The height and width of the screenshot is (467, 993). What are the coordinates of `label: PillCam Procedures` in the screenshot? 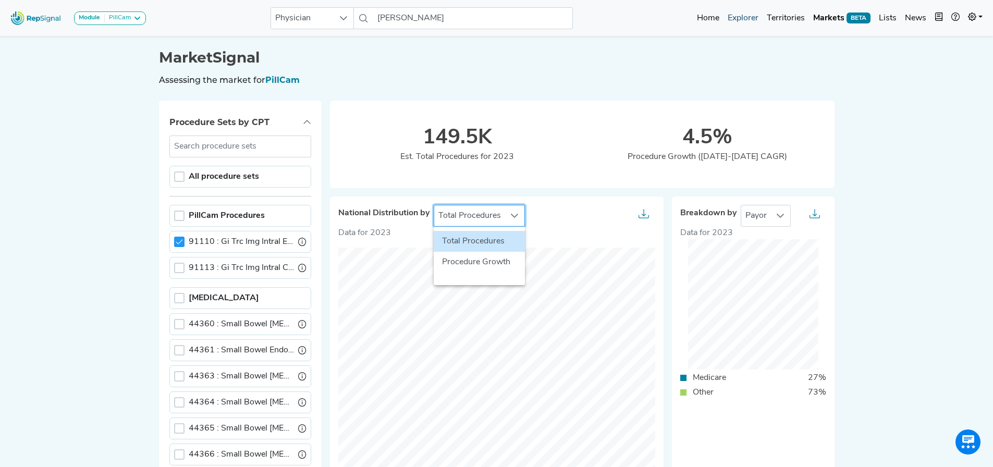 It's located at (227, 216).